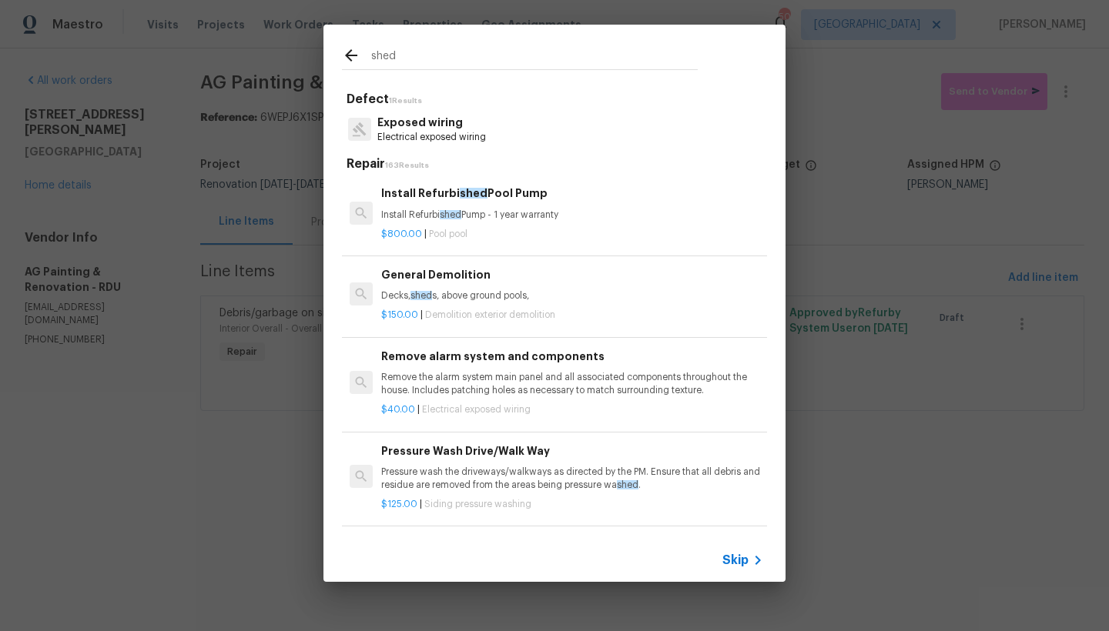 This screenshot has width=1109, height=631. I want to click on span: $40.00, so click(398, 410).